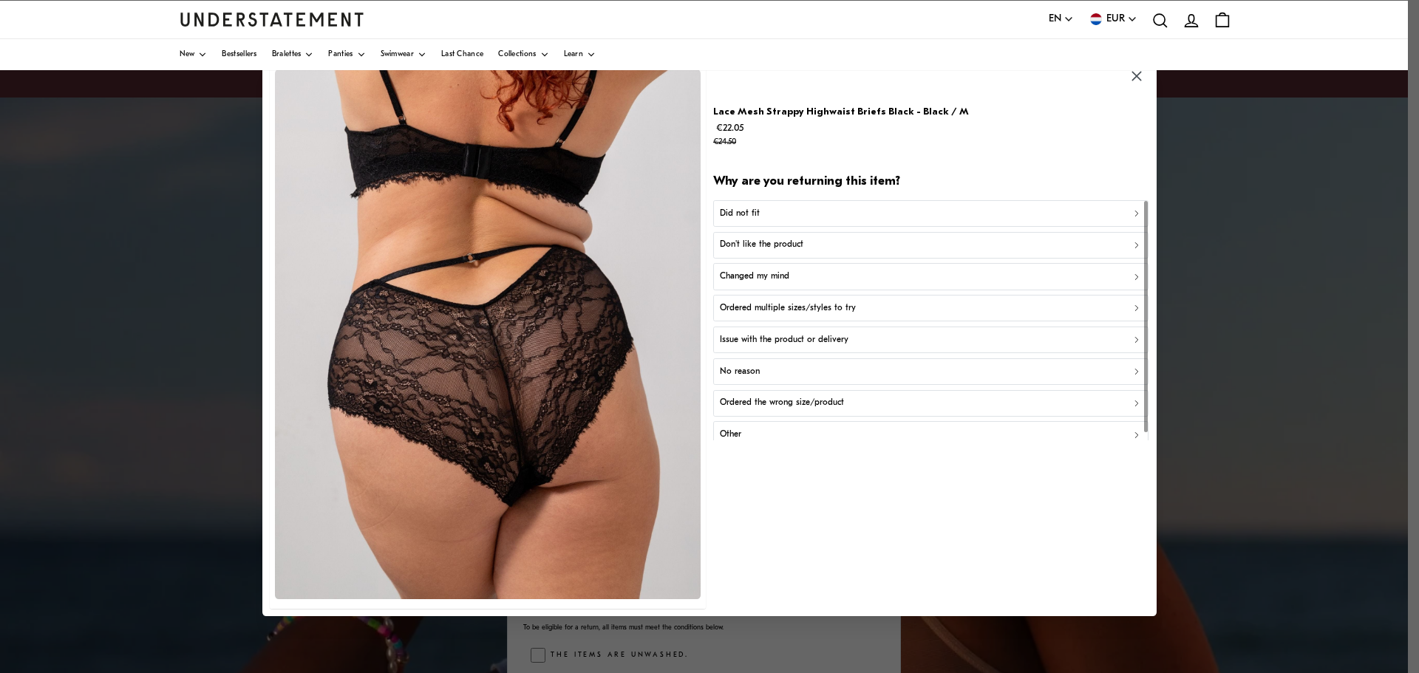 The height and width of the screenshot is (673, 1419). Describe the element at coordinates (784, 340) in the screenshot. I see `p: Issue with the product or delivery` at that location.